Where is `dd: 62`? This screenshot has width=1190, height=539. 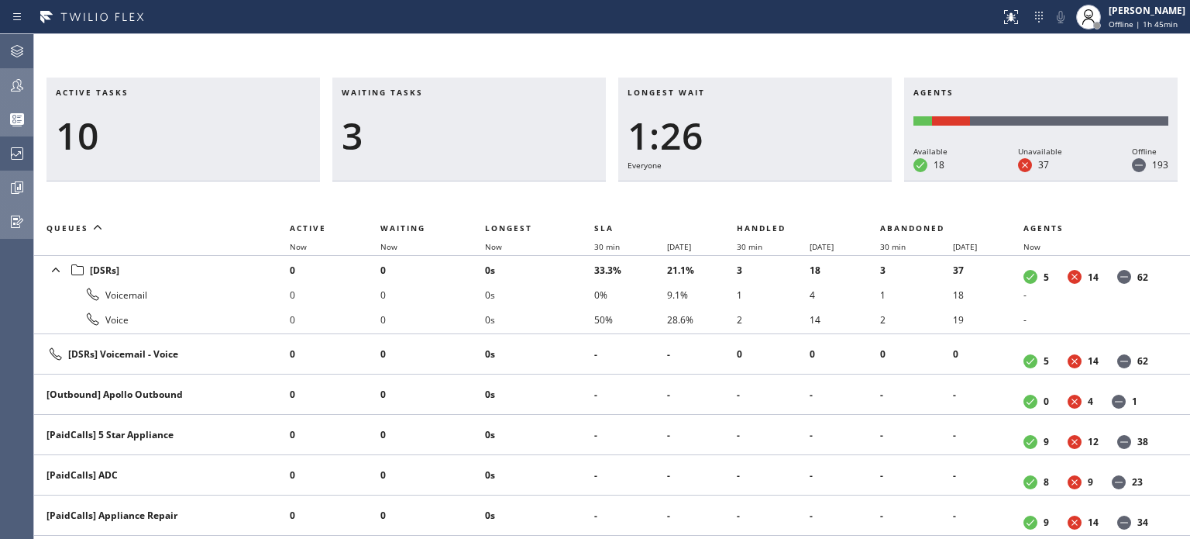 dd: 62 is located at coordinates (1143, 360).